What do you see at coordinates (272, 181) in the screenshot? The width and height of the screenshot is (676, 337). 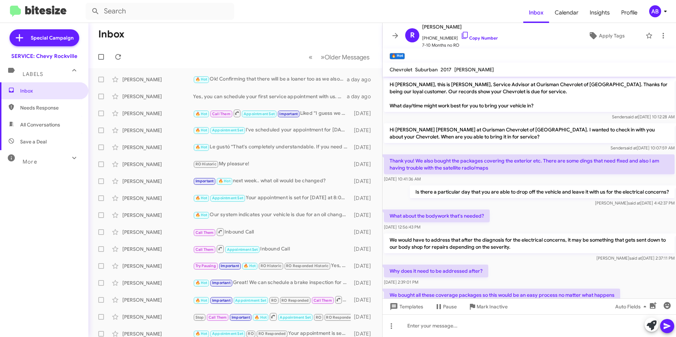 I see `div: next week.. what oil would be changed?` at bounding box center [272, 181].